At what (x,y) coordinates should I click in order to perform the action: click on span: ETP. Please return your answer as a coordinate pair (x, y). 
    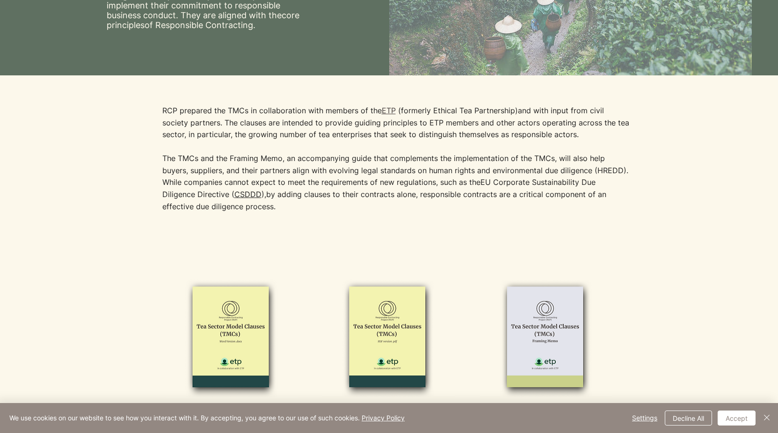
    Looking at the image, I should click on (389, 110).